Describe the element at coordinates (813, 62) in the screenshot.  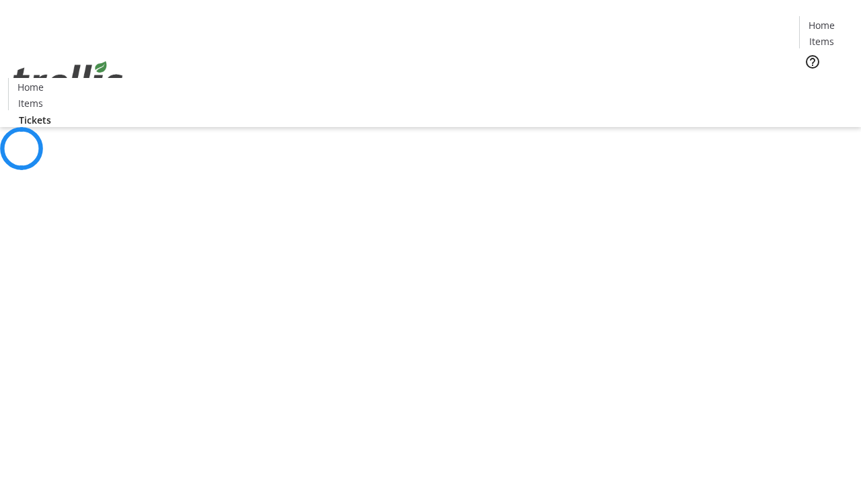
I see `button: Help` at that location.